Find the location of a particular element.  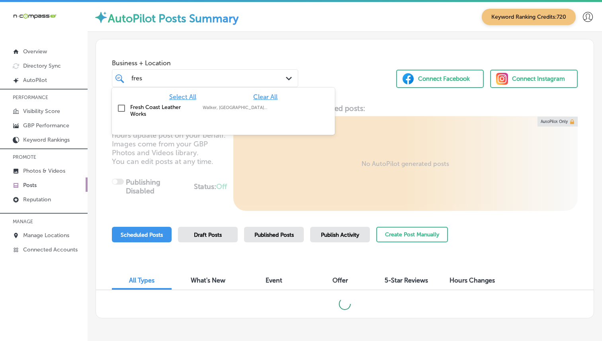

span: Select All is located at coordinates (183, 97).